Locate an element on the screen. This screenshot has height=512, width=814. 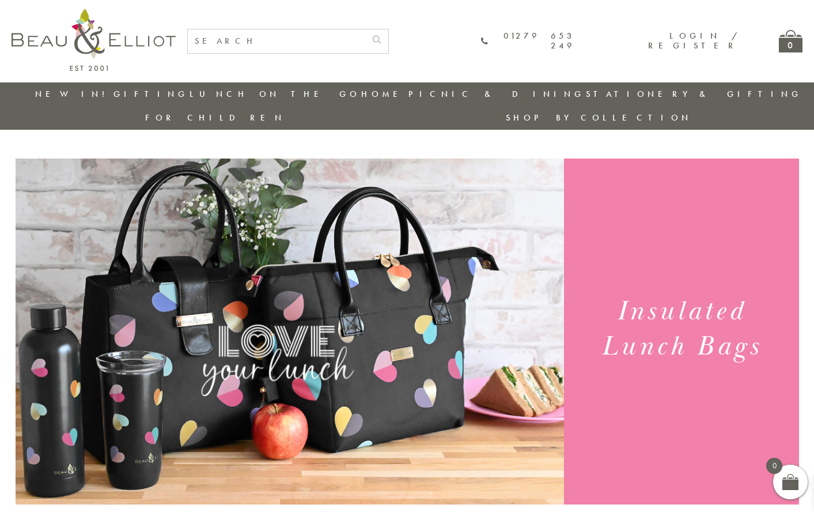
a: 01279 653 249 is located at coordinates (528, 41).